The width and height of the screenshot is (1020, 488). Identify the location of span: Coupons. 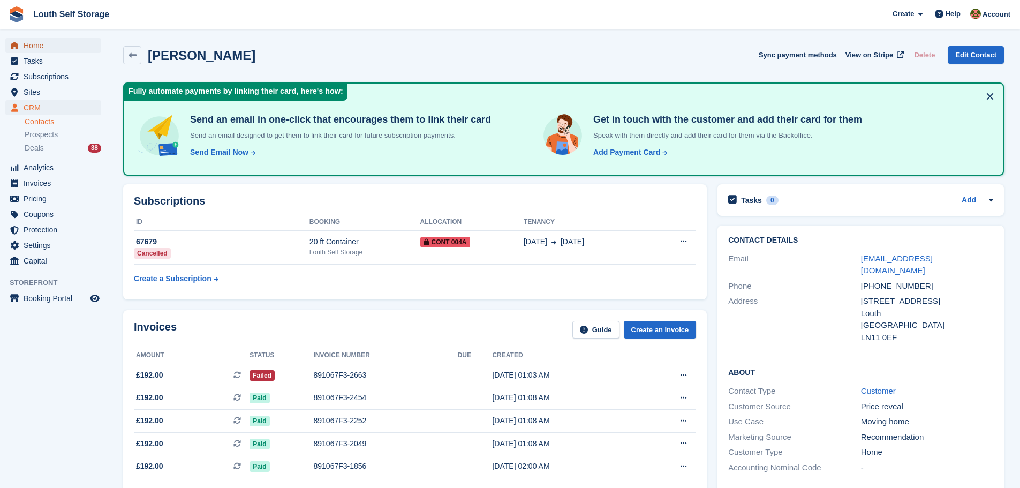
(56, 214).